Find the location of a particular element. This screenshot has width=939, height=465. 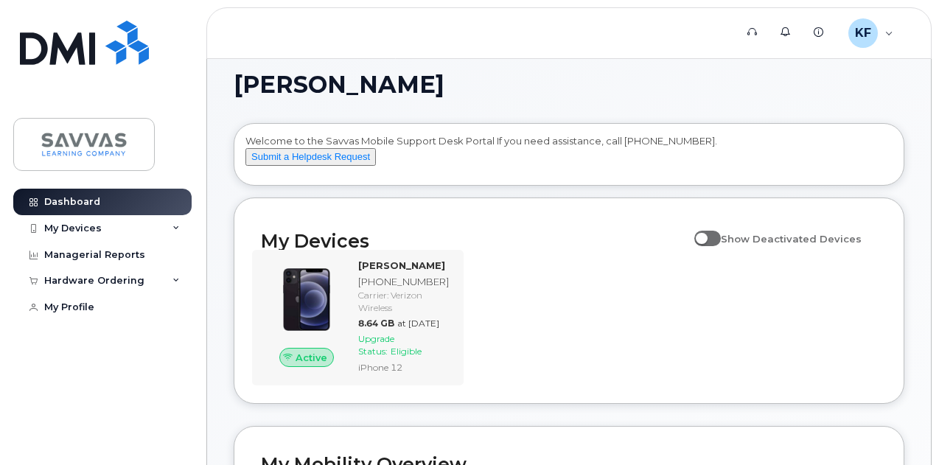

span: Upgrade Status: is located at coordinates (376, 345).